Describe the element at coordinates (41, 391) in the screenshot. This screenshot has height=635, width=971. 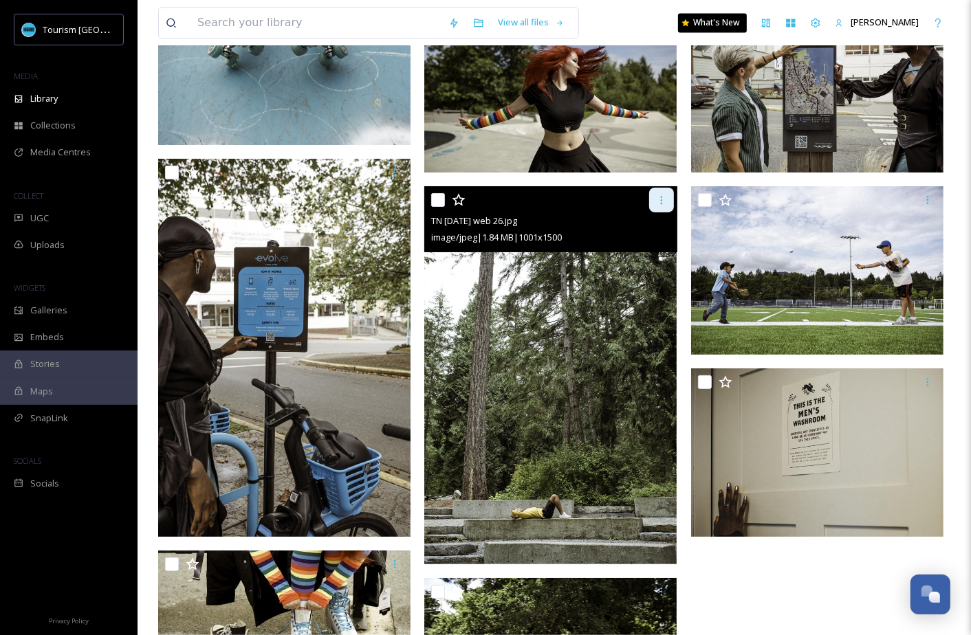
I see `span: Maps` at that location.